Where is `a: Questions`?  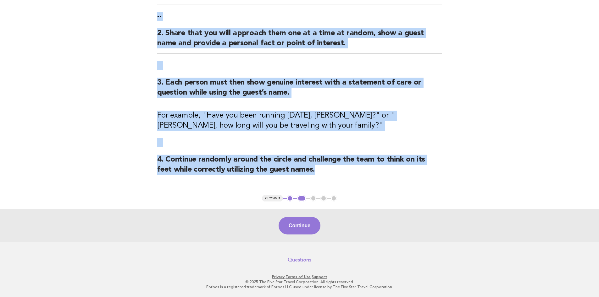
a: Questions is located at coordinates (300, 260).